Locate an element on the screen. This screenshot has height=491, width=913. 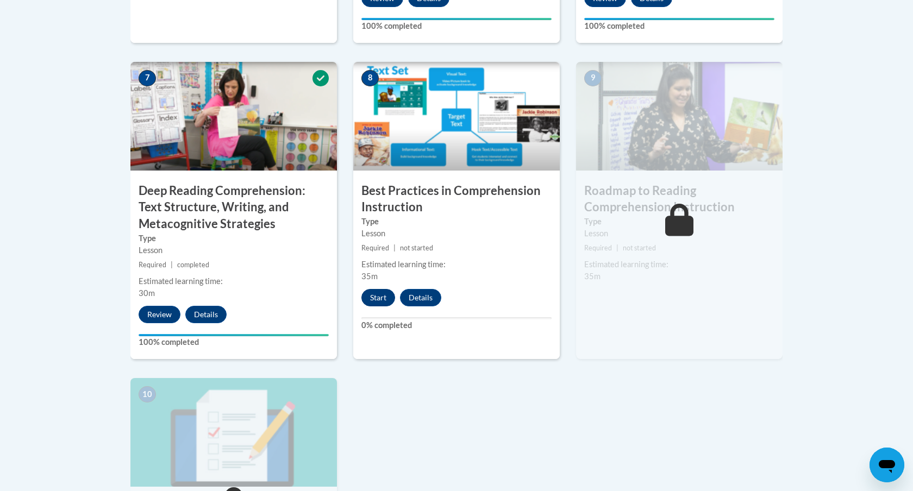
span: 8 is located at coordinates (370, 78).